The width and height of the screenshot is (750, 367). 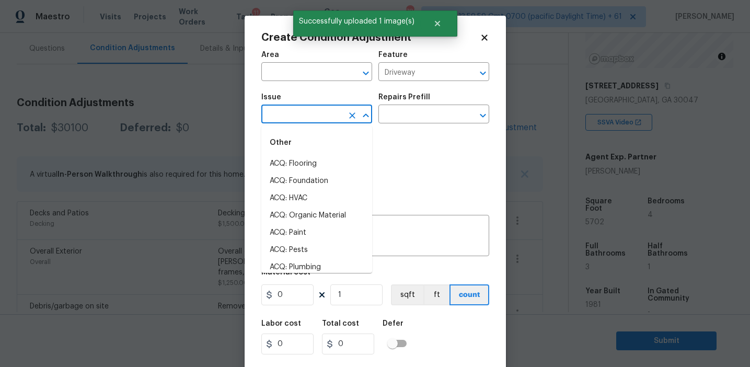 I want to click on span: Successfully uploaded 1 image(s), so click(x=356, y=21).